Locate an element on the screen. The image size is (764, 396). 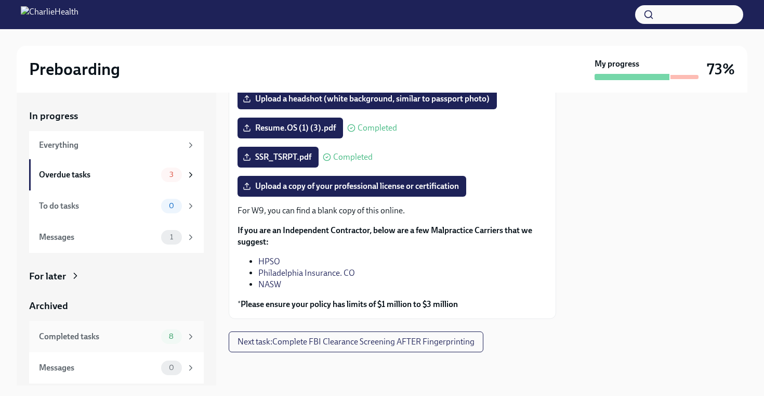
div: Completed tasks is located at coordinates (98, 336).